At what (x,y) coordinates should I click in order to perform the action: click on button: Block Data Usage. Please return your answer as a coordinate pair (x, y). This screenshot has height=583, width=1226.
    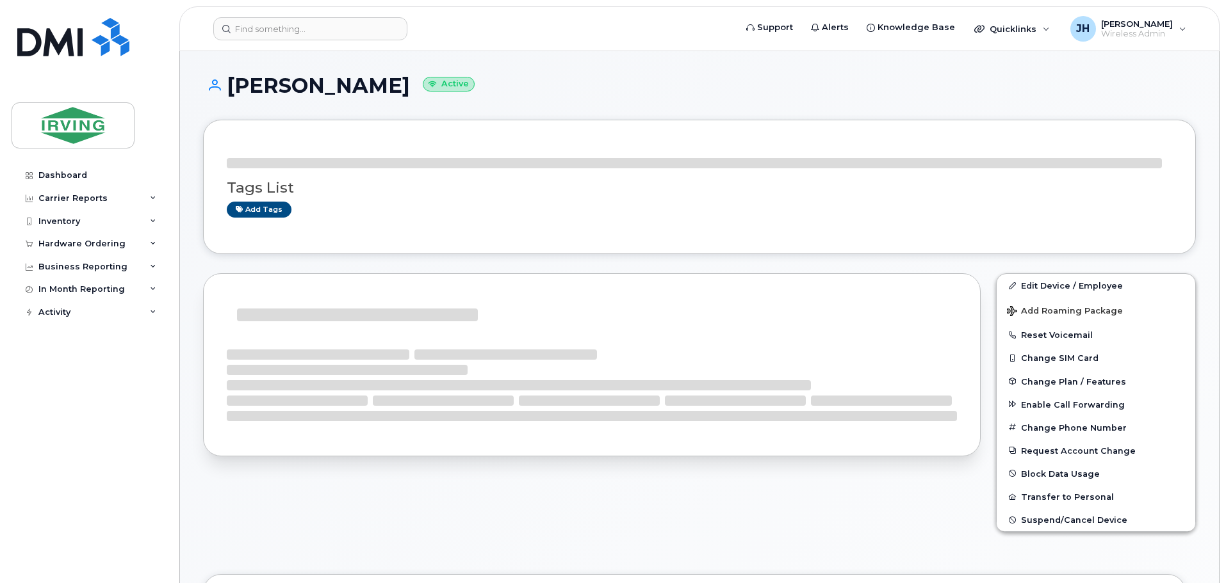
    Looking at the image, I should click on (1096, 474).